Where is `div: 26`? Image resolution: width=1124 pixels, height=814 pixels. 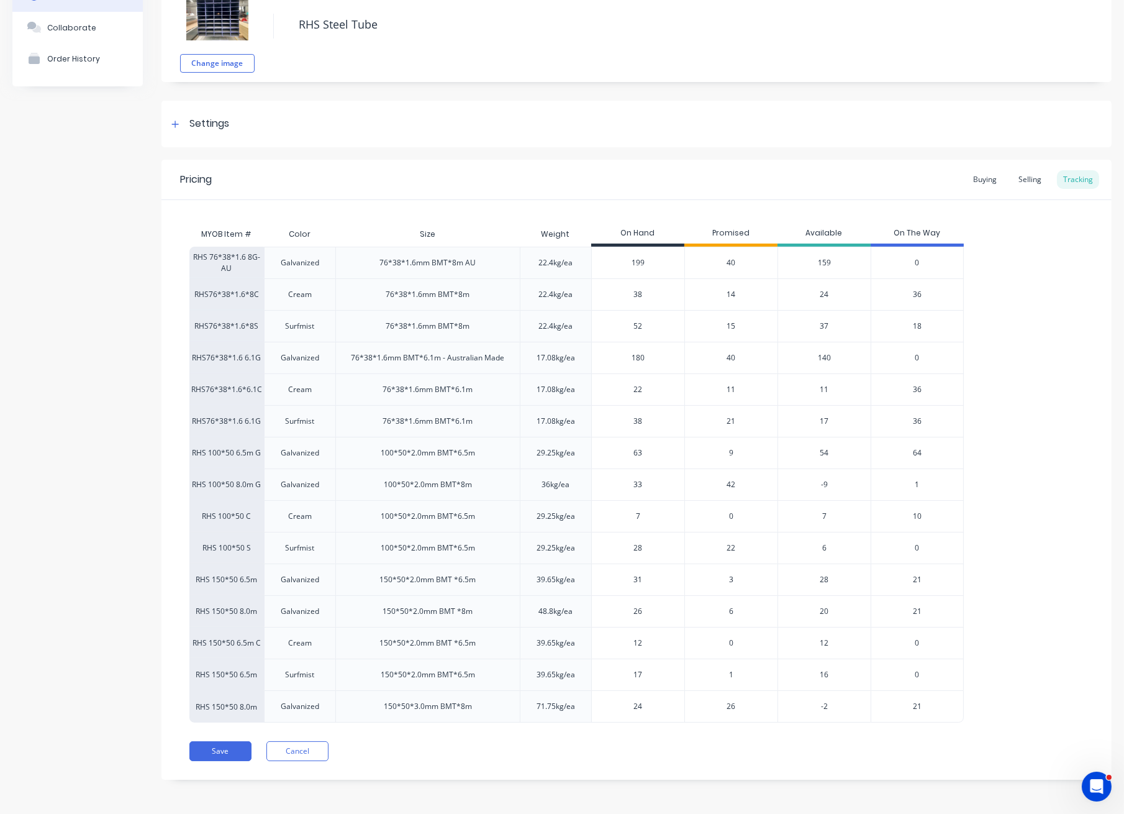
div: 26 is located at coordinates (638, 611).